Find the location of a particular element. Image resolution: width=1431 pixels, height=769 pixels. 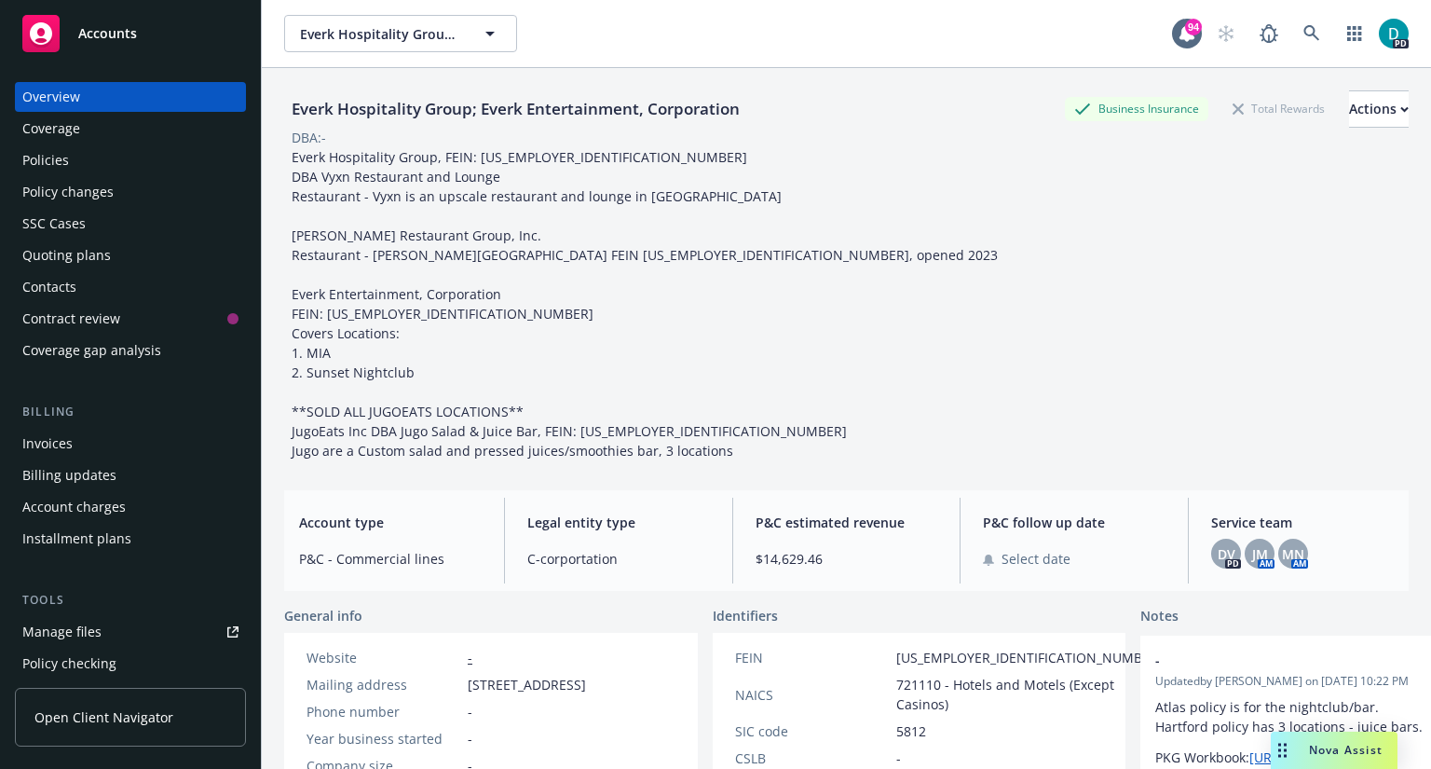

div: Installment plans is located at coordinates (76, 539).